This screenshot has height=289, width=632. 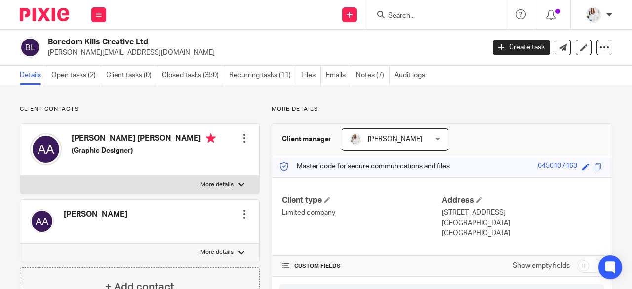 What do you see at coordinates (413, 75) in the screenshot?
I see `a: Audit logs` at bounding box center [413, 75].